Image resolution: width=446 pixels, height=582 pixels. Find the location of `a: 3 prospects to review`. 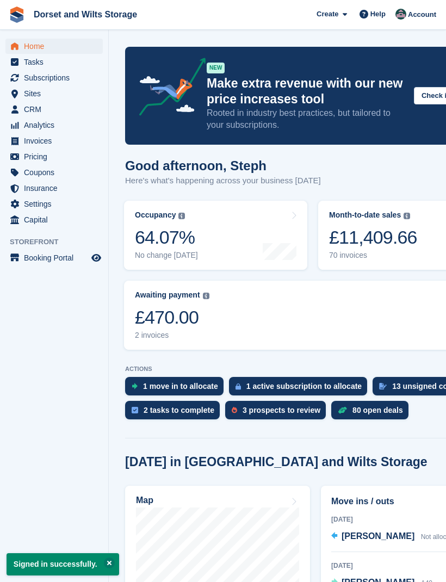

a: 3 prospects to review is located at coordinates (278, 413).